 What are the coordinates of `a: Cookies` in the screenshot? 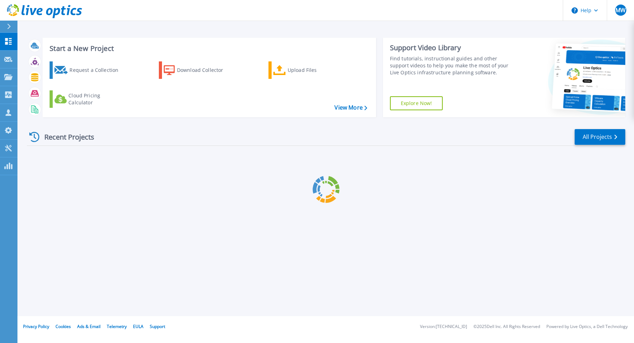 It's located at (63, 326).